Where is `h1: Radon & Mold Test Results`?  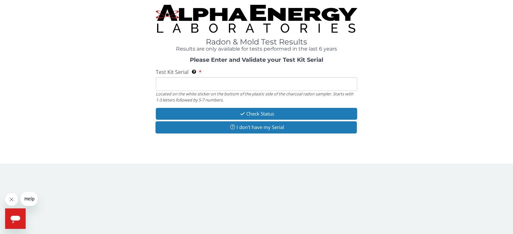 h1: Radon & Mold Test Results is located at coordinates (256, 42).